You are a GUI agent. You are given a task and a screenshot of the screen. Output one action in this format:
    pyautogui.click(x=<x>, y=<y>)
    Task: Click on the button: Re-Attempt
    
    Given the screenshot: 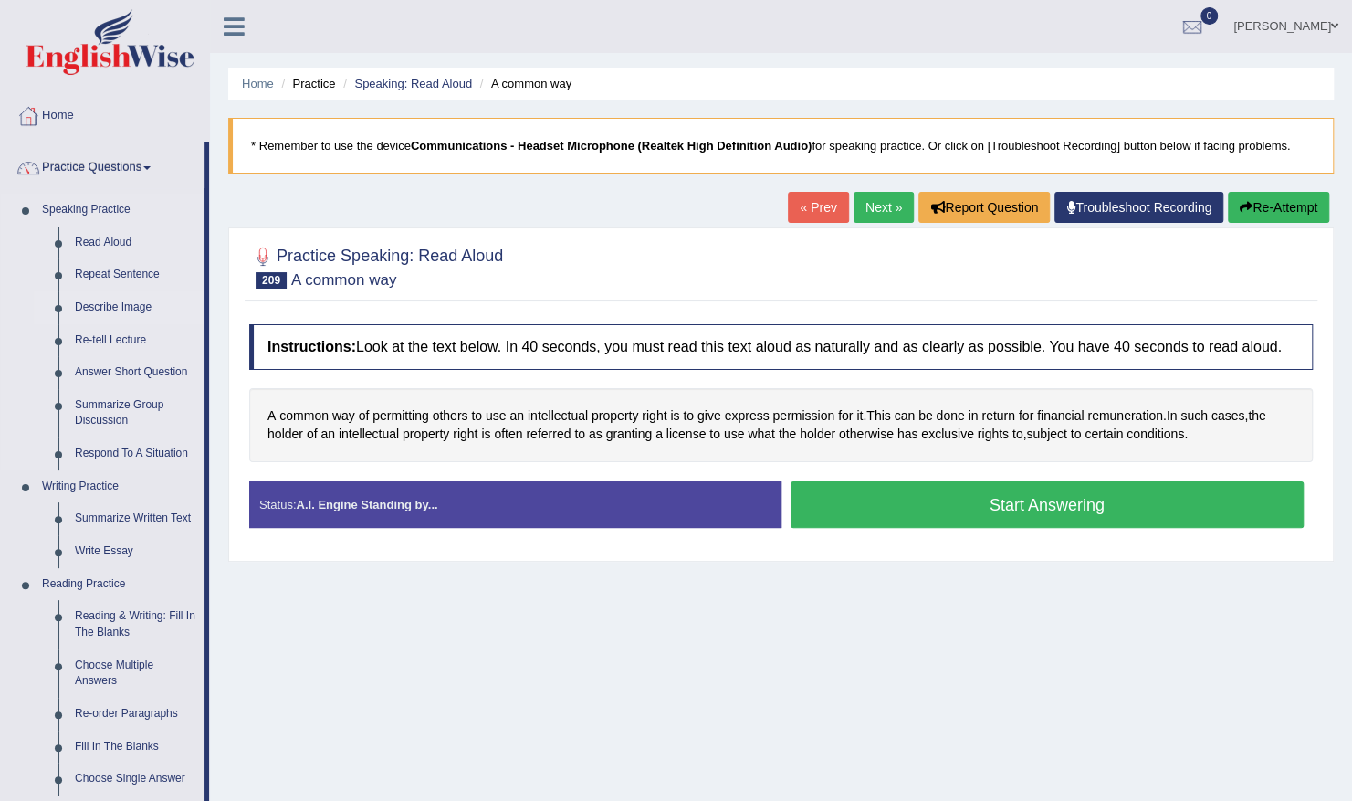 What is the action you would take?
    pyautogui.click(x=1278, y=207)
    